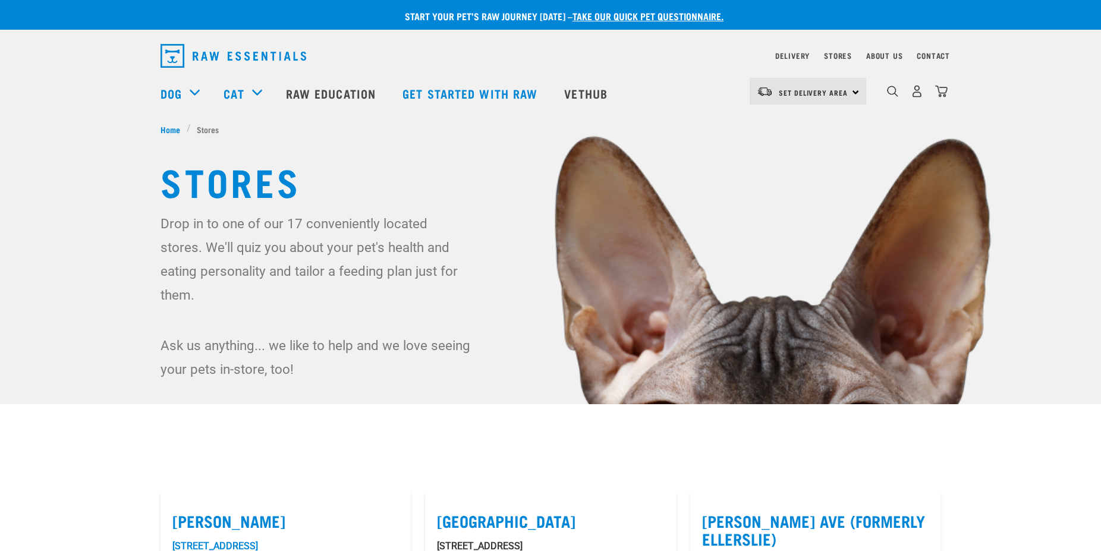 The height and width of the screenshot is (551, 1101). I want to click on img: van-moving.png, so click(764, 92).